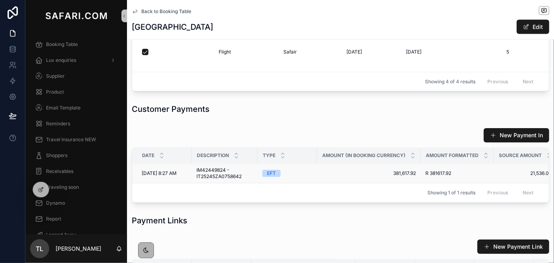 The image size is (554, 263). Describe the element at coordinates (76, 172) in the screenshot. I see `a: Receivables` at that location.